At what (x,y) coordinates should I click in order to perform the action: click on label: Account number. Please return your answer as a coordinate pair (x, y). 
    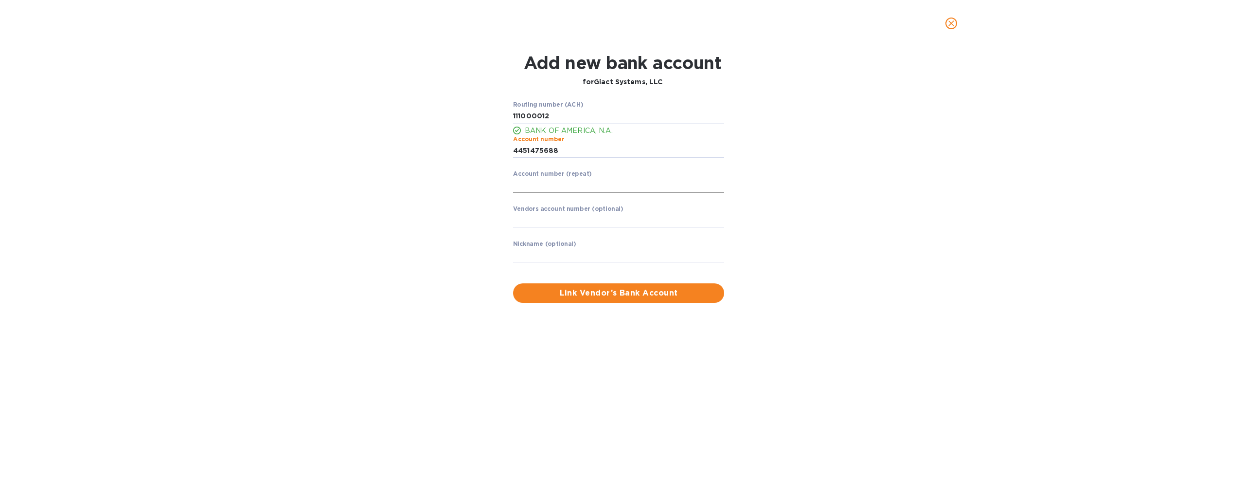
    Looking at the image, I should click on (539, 139).